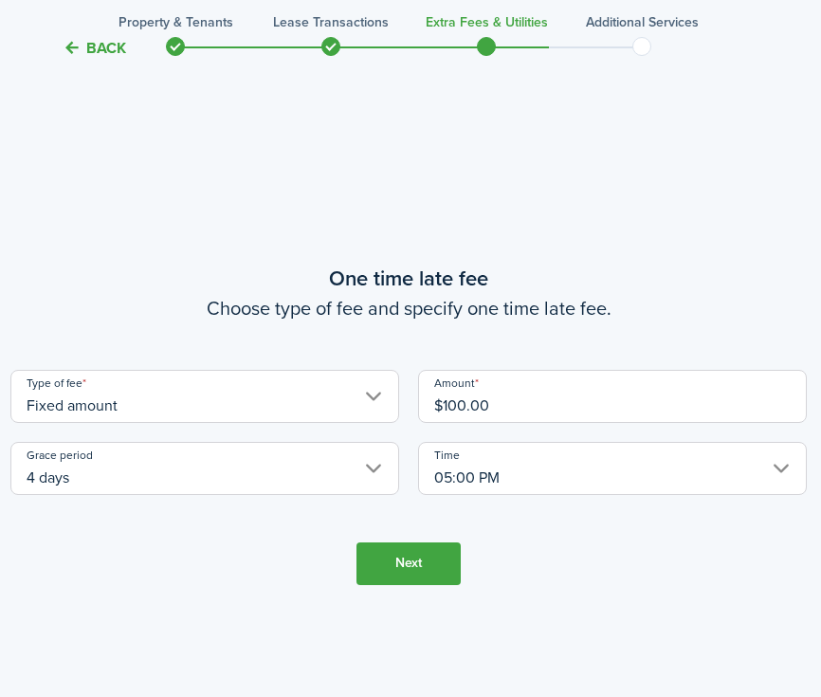 This screenshot has height=697, width=821. Describe the element at coordinates (409, 563) in the screenshot. I see `button: Next` at that location.